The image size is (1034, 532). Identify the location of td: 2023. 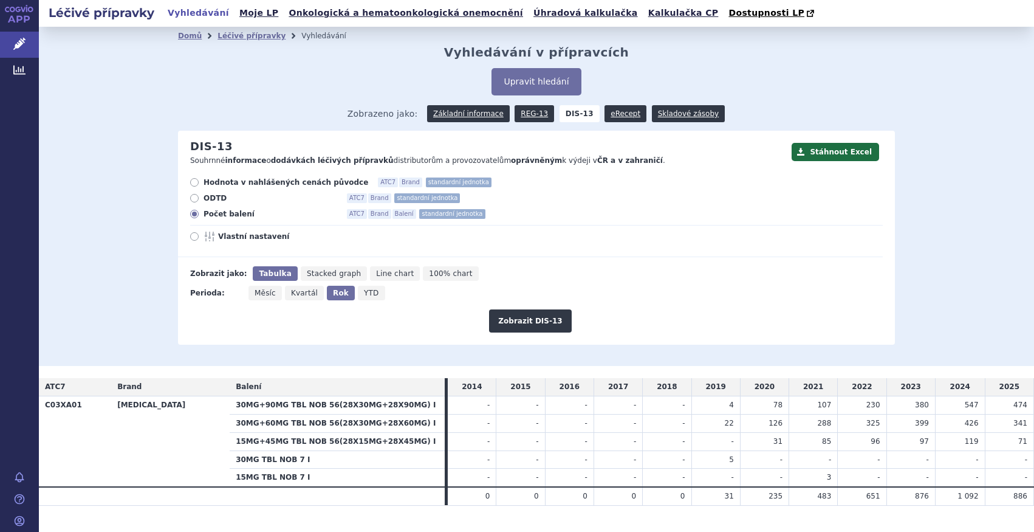
(911, 386).